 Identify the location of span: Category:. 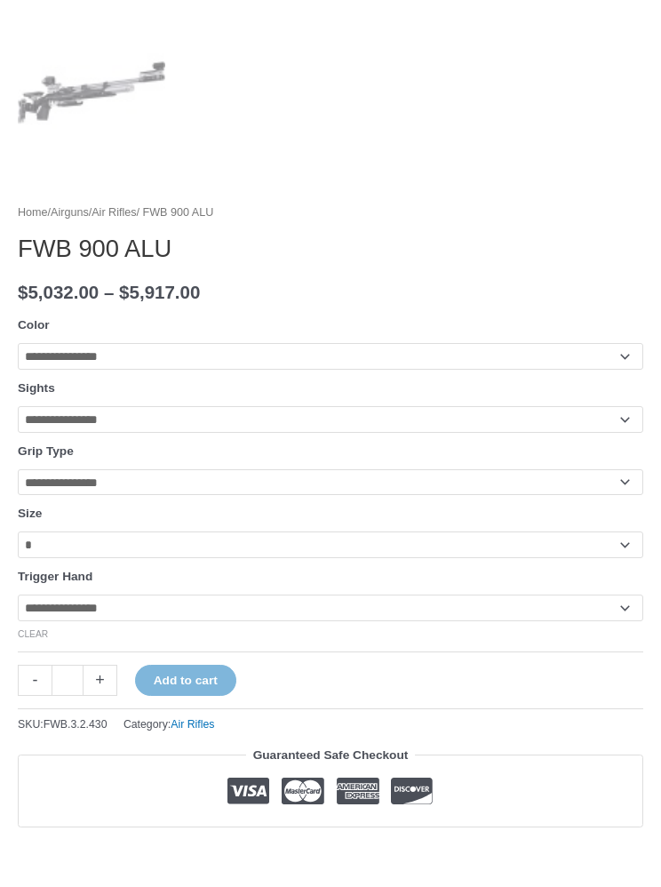
(169, 724).